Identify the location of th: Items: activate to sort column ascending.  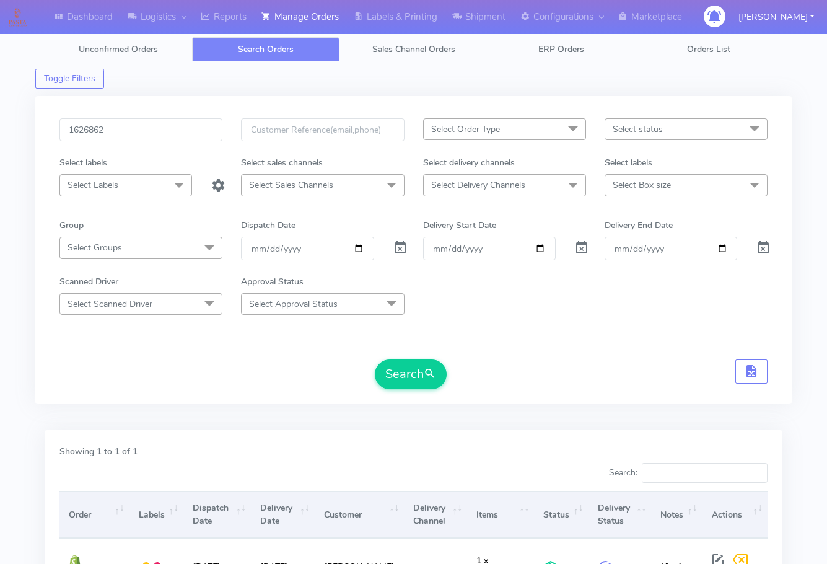
(501, 514).